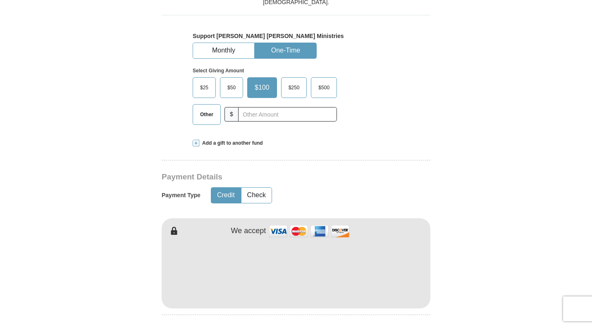 Image resolution: width=592 pixels, height=327 pixels. Describe the element at coordinates (288, 114) in the screenshot. I see `input: Other Amount` at that location.